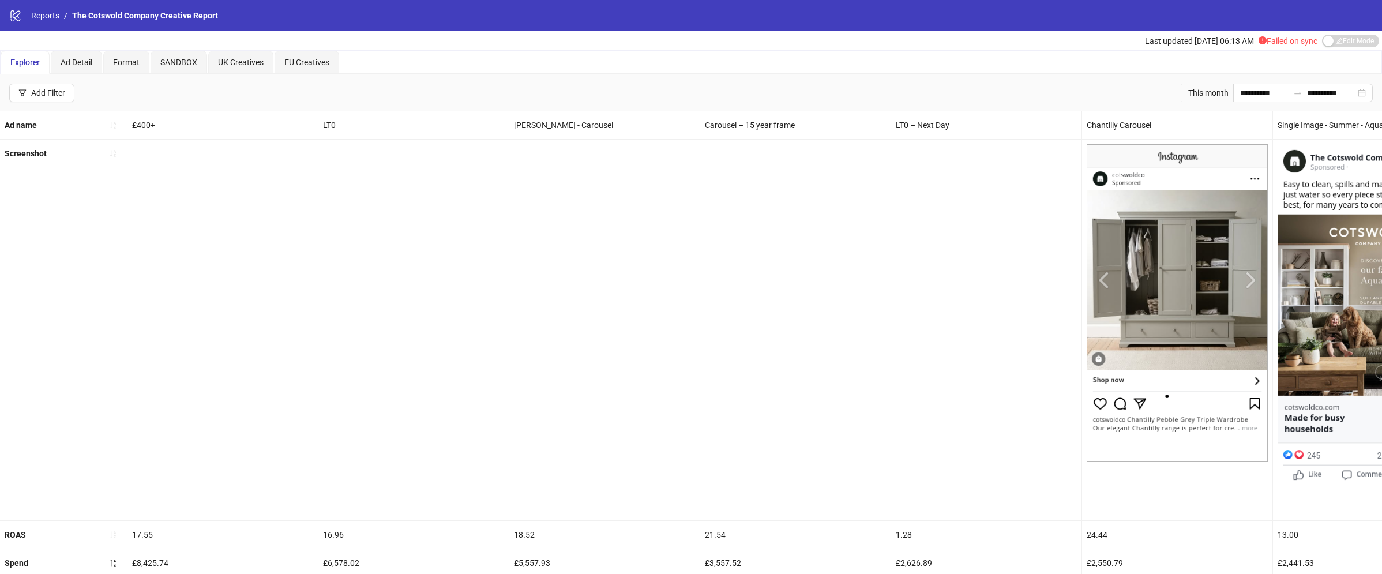  What do you see at coordinates (414, 125) in the screenshot?
I see `div: LT0` at bounding box center [414, 125].